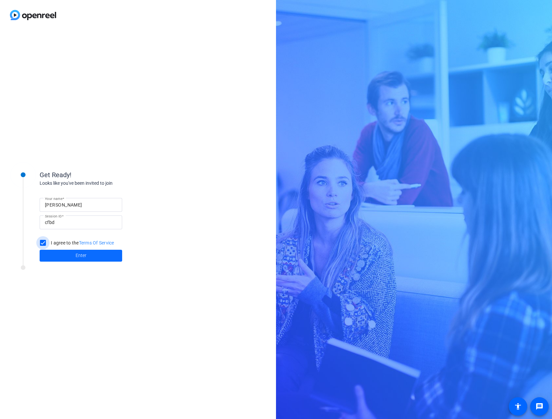 The width and height of the screenshot is (552, 419). Describe the element at coordinates (81, 256) in the screenshot. I see `button: Enter` at that location.